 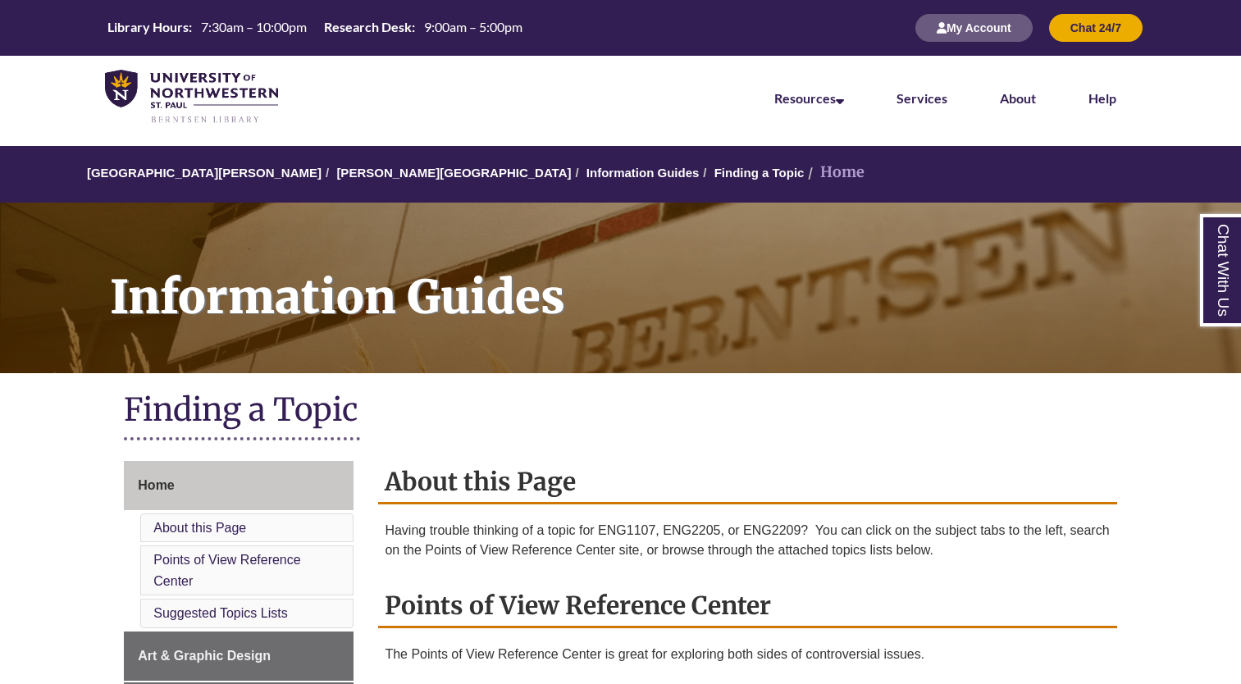 I want to click on button: Chat 24/7, so click(x=1096, y=28).